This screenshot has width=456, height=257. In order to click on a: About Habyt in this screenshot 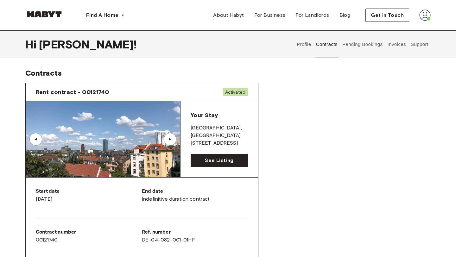, I will do `click(229, 15)`.